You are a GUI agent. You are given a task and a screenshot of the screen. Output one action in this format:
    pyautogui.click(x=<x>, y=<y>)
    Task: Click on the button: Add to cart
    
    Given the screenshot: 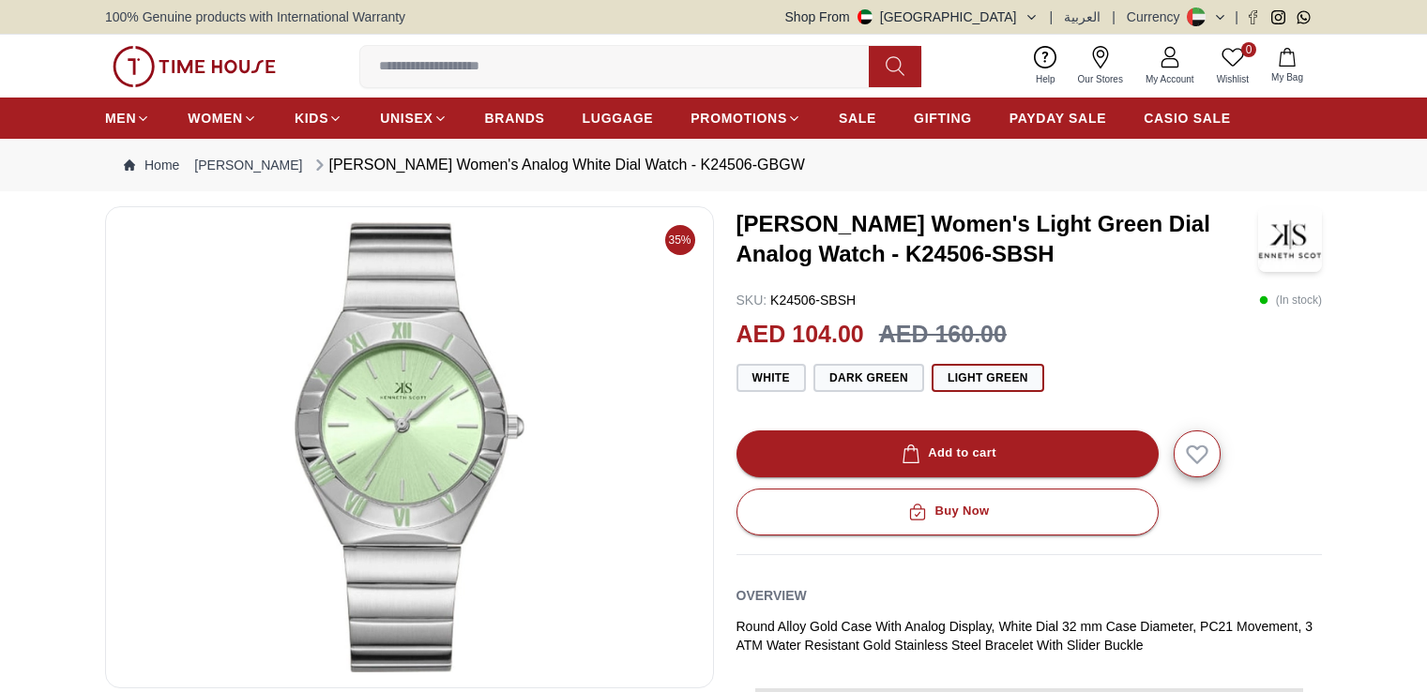 What is the action you would take?
    pyautogui.click(x=947, y=454)
    